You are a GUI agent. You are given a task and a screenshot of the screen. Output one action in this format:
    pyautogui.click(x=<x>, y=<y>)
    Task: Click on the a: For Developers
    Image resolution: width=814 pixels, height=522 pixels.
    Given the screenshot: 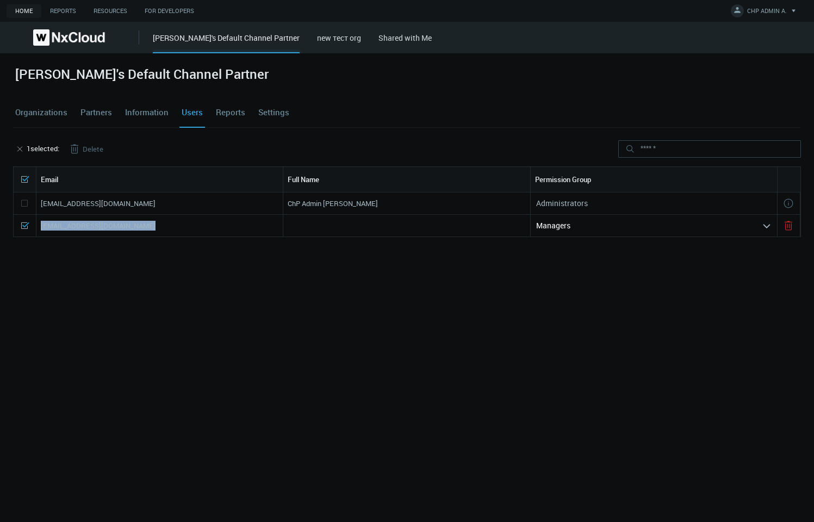 What is the action you would take?
    pyautogui.click(x=169, y=11)
    